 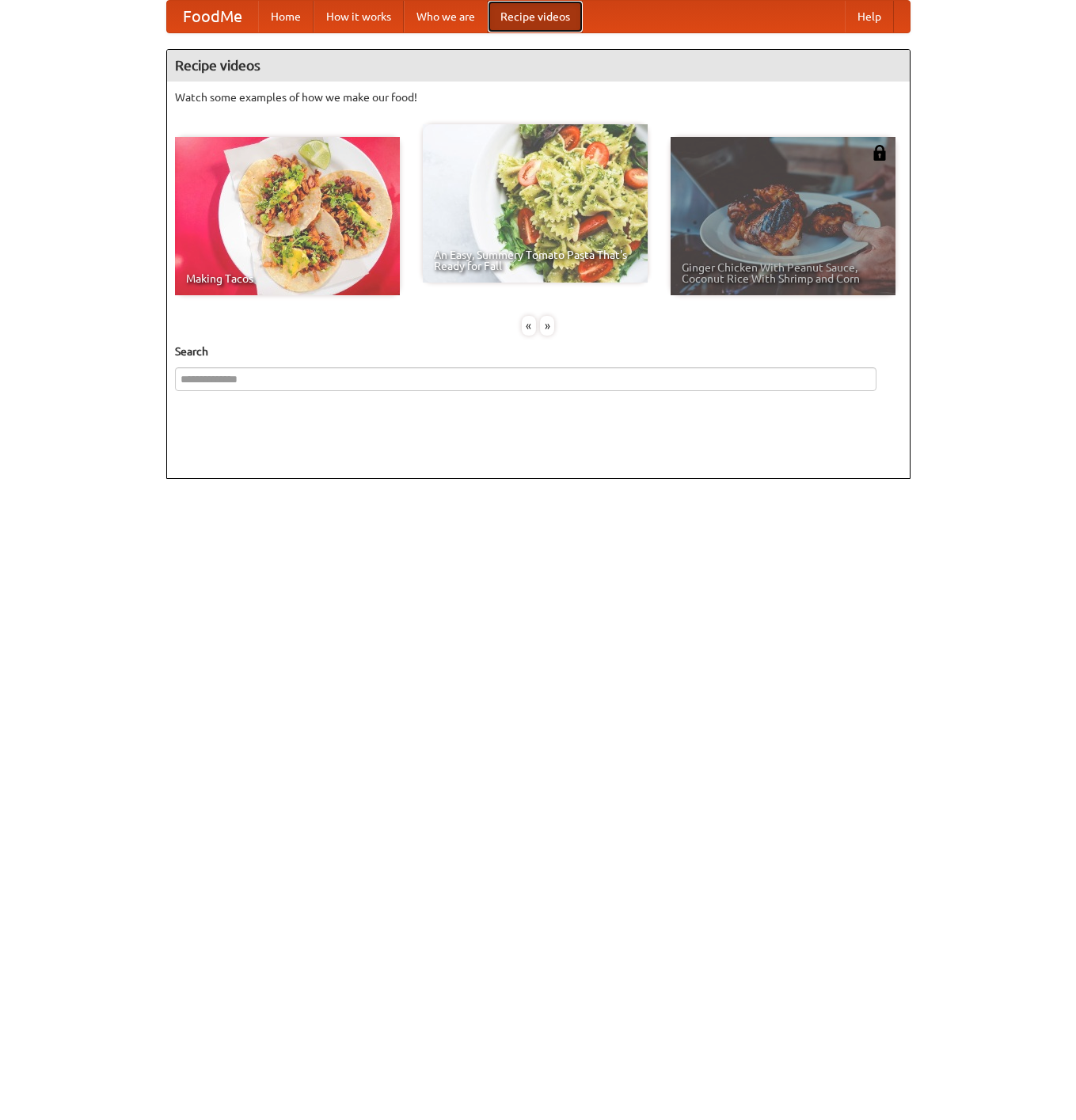 What do you see at coordinates (535, 261) in the screenshot?
I see `span: An Easy, Summery Tomato Pasta That's Ready for Fall` at bounding box center [535, 261].